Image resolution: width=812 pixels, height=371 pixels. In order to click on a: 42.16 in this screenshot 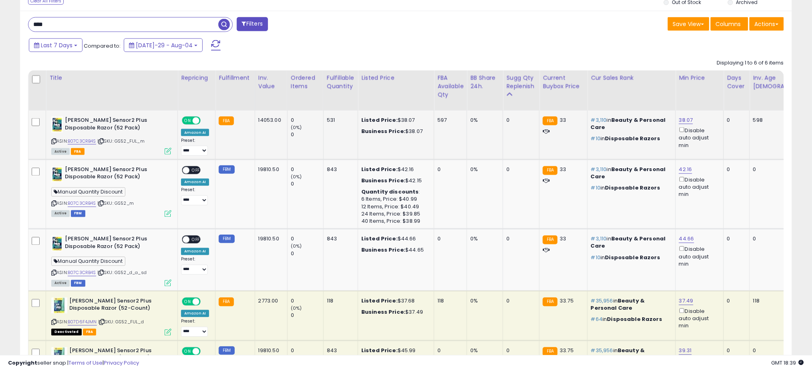, I will do `click(686, 170)`.